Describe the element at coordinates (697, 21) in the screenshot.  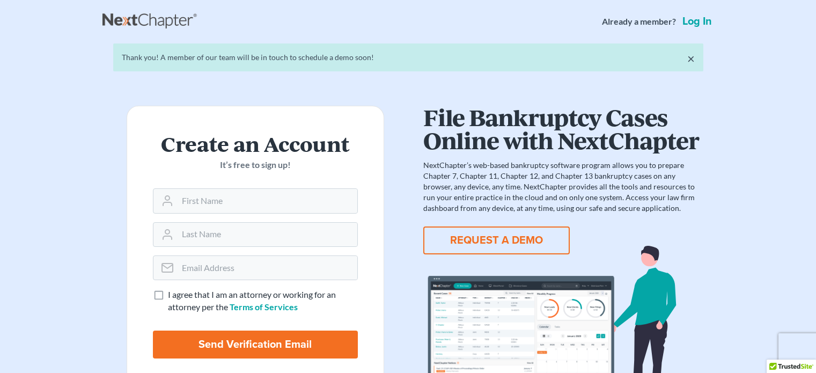
I see `a: Log in` at that location.